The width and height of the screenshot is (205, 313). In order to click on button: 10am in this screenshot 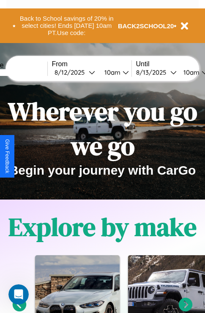, I will do `click(114, 72)`.